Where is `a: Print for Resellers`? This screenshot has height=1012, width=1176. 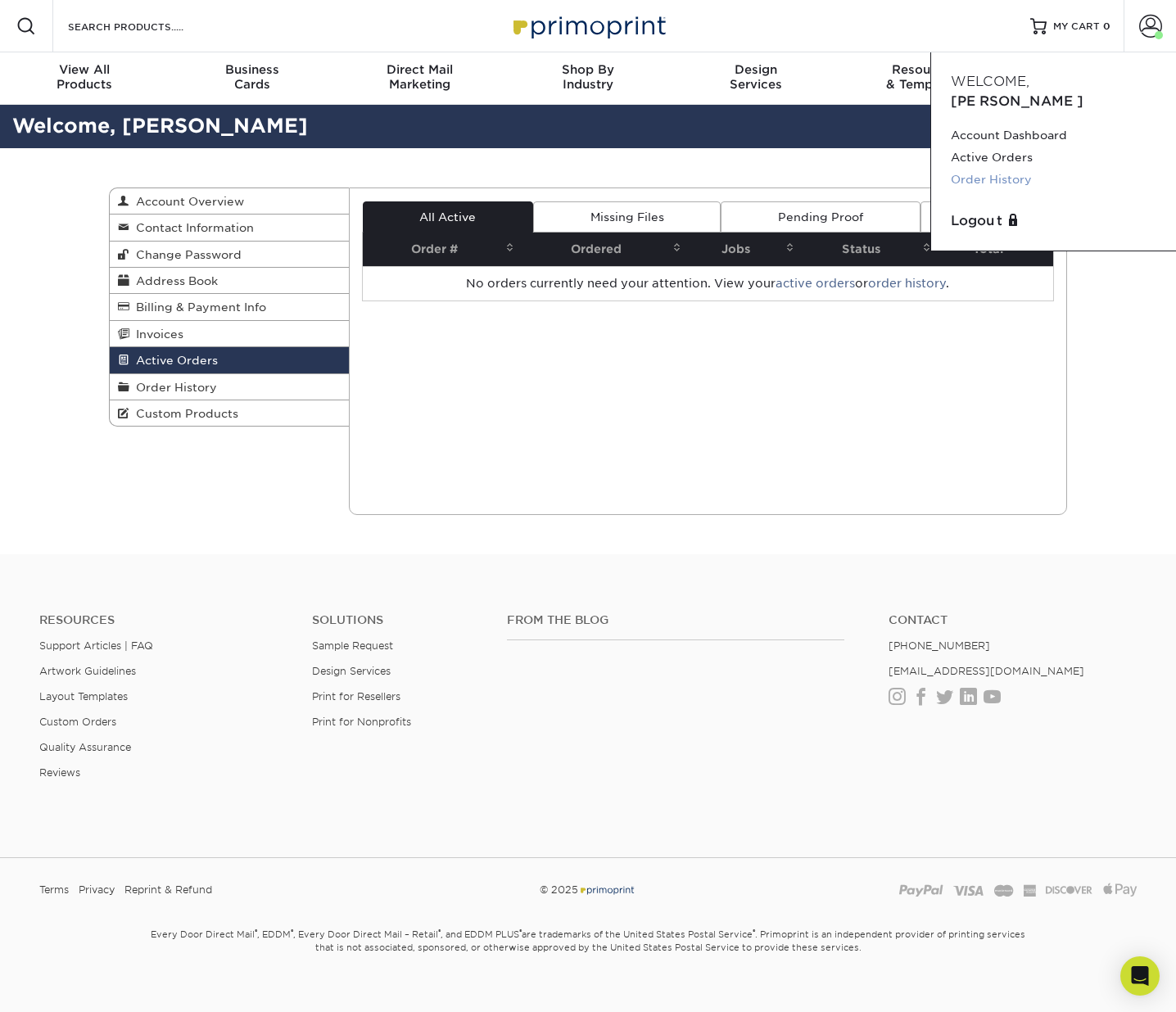 a: Print for Resellers is located at coordinates (356, 696).